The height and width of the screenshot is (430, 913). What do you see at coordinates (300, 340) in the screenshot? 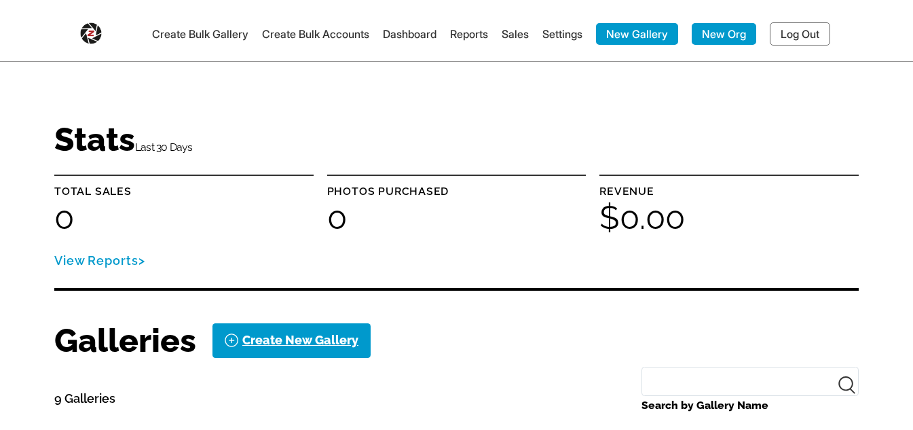
I see `div: Create New Gallery` at bounding box center [300, 340].